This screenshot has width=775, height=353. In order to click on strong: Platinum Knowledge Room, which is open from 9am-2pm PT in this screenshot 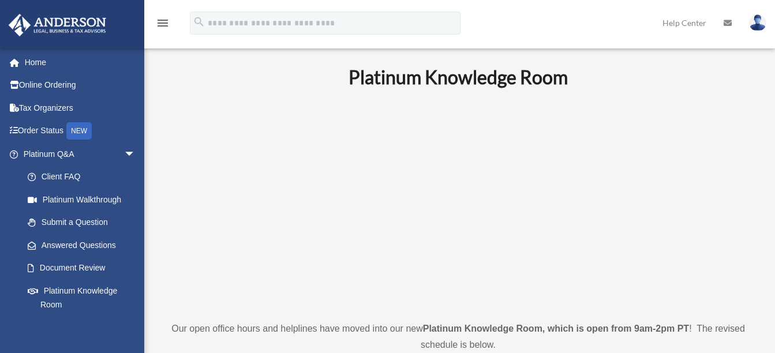, I will do `click(556, 328)`.